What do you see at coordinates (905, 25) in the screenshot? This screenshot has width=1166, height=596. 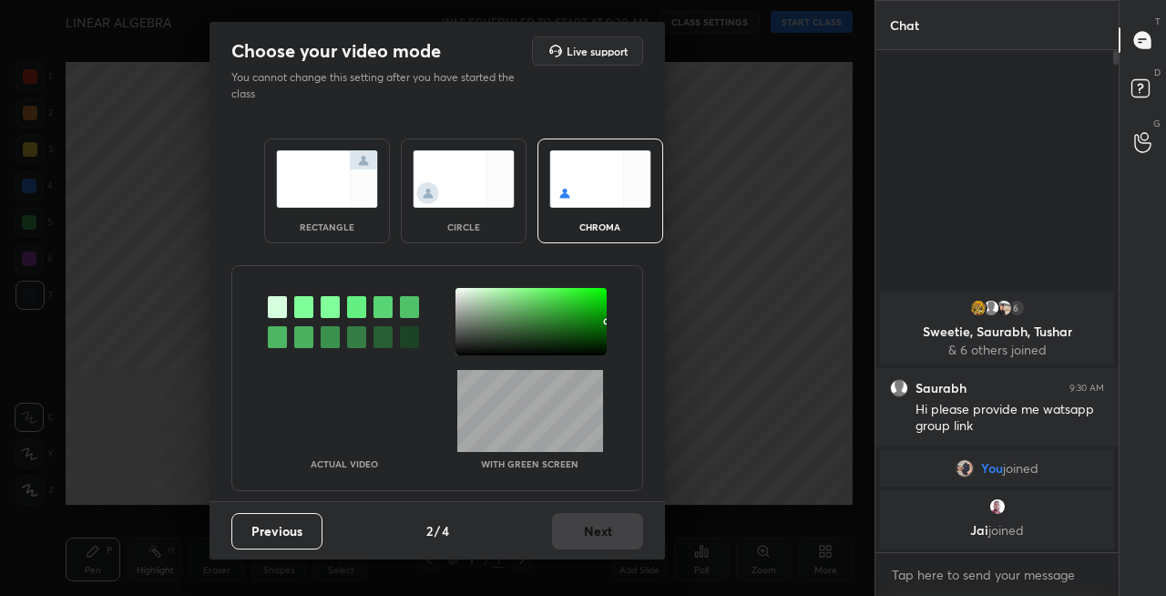 I see `p: Chat` at bounding box center [905, 25].